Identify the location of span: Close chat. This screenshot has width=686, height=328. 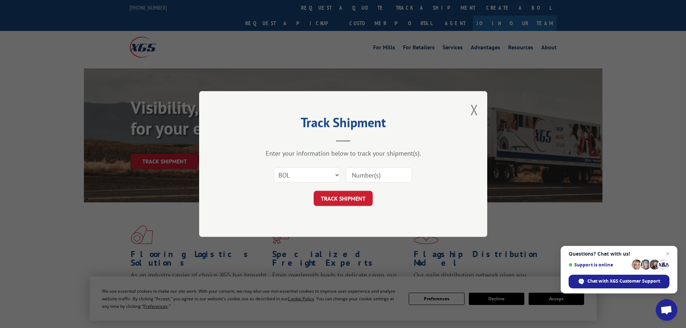
(668, 254).